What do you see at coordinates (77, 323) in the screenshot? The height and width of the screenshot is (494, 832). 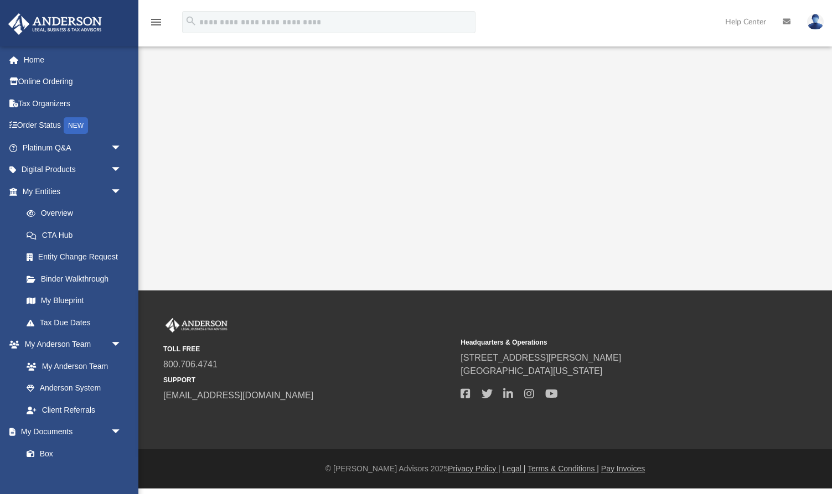 I see `a: Tax Due Dates` at bounding box center [77, 323].